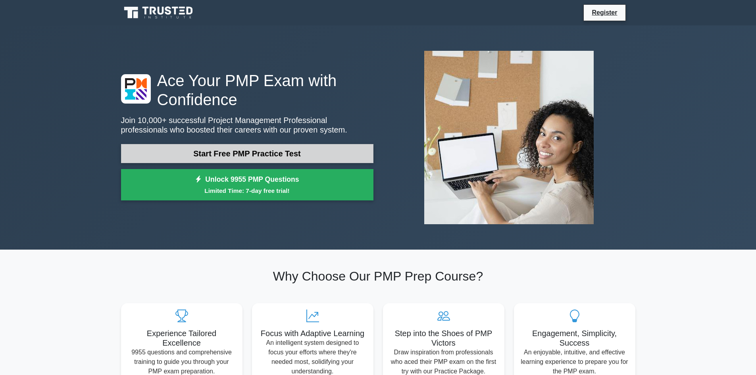 The width and height of the screenshot is (756, 375). What do you see at coordinates (378, 276) in the screenshot?
I see `h2: Why Choose Our PMP Prep Course?` at bounding box center [378, 276].